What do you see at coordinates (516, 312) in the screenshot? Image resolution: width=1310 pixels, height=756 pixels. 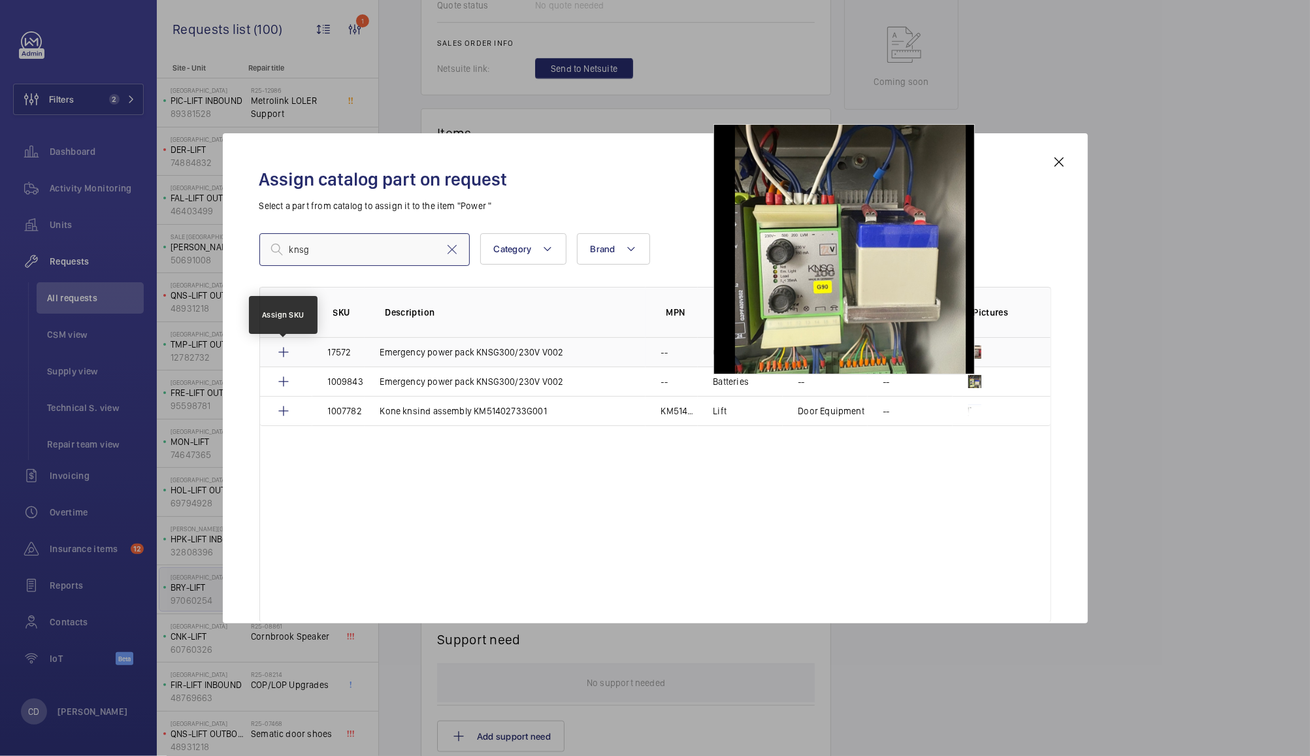 I see `p: Description` at bounding box center [516, 312].